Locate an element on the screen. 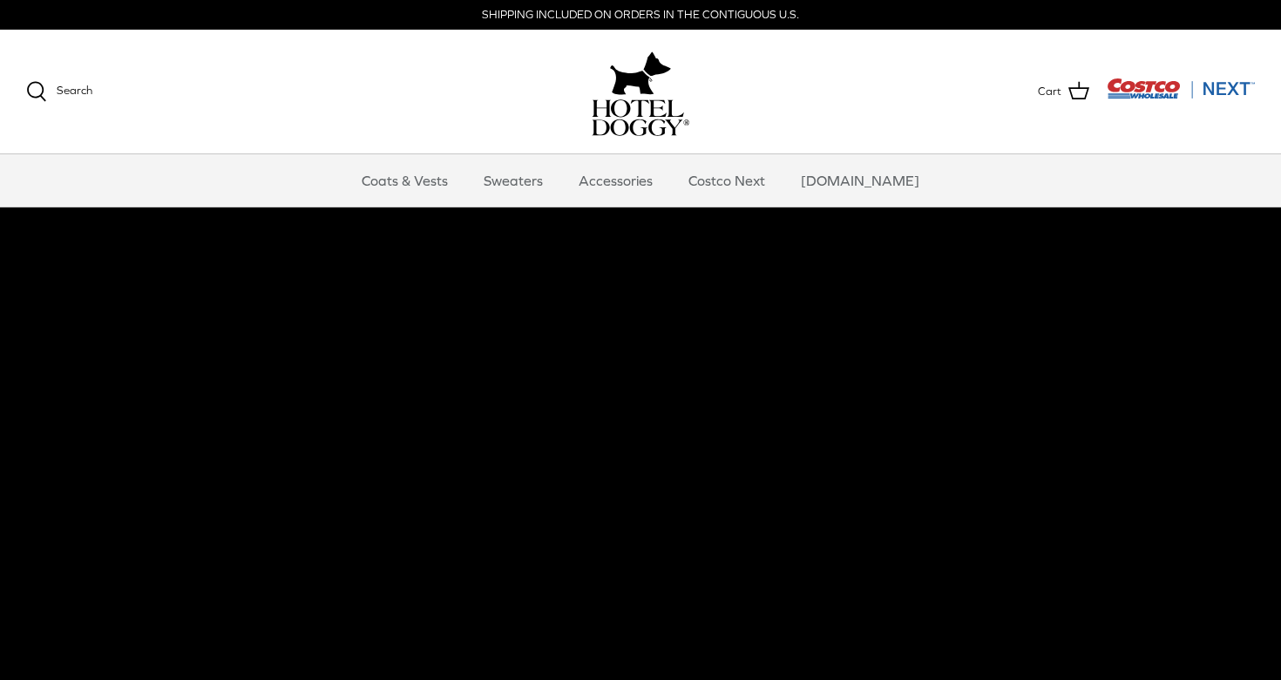  a: Sweaters is located at coordinates (513, 180).